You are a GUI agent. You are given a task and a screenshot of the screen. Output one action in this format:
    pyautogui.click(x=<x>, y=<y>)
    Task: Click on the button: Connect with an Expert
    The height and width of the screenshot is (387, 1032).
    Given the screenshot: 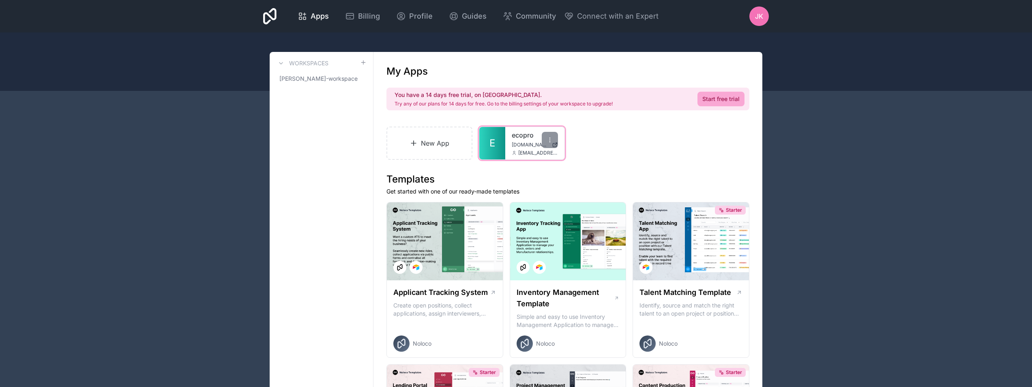 What is the action you would take?
    pyautogui.click(x=611, y=16)
    